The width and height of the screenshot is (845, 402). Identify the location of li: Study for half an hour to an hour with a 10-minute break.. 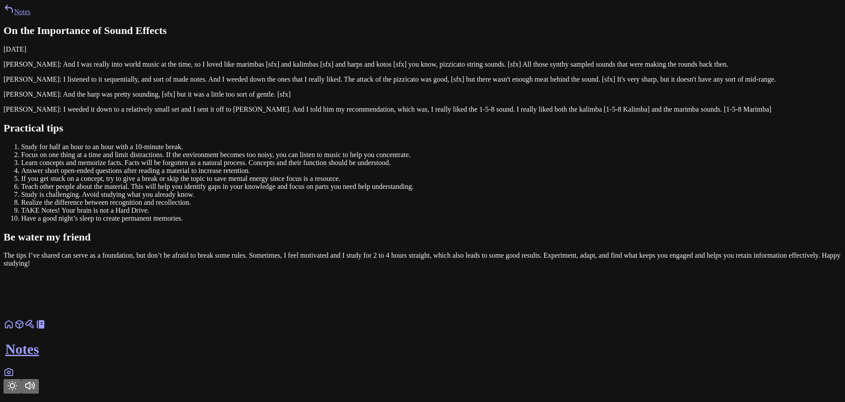
(431, 147).